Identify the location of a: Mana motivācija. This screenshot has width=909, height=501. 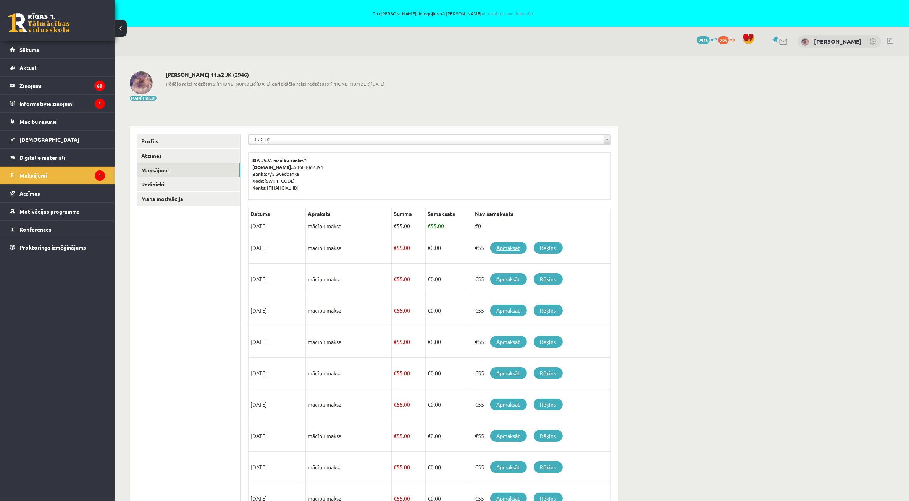
(189, 199).